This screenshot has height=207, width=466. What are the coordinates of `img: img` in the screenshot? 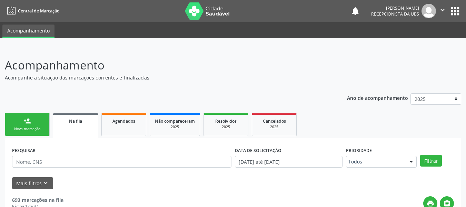 It's located at (429, 11).